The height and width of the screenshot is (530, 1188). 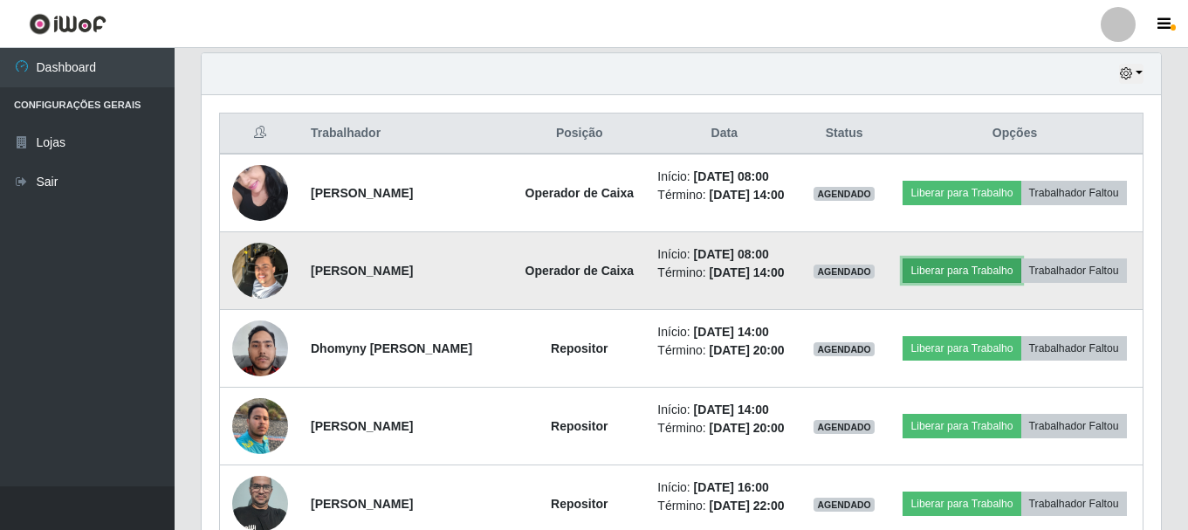 I want to click on img: 1746197830896.jpeg, so click(x=260, y=192).